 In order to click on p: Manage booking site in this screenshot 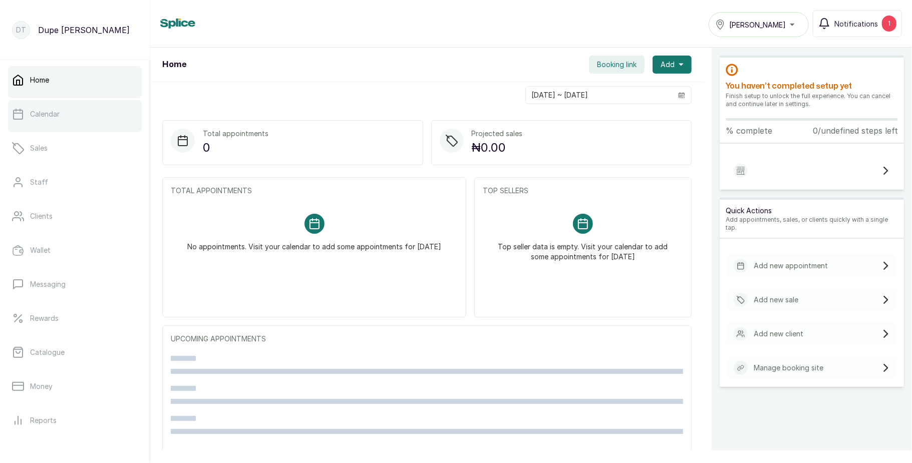, I will do `click(788, 368)`.